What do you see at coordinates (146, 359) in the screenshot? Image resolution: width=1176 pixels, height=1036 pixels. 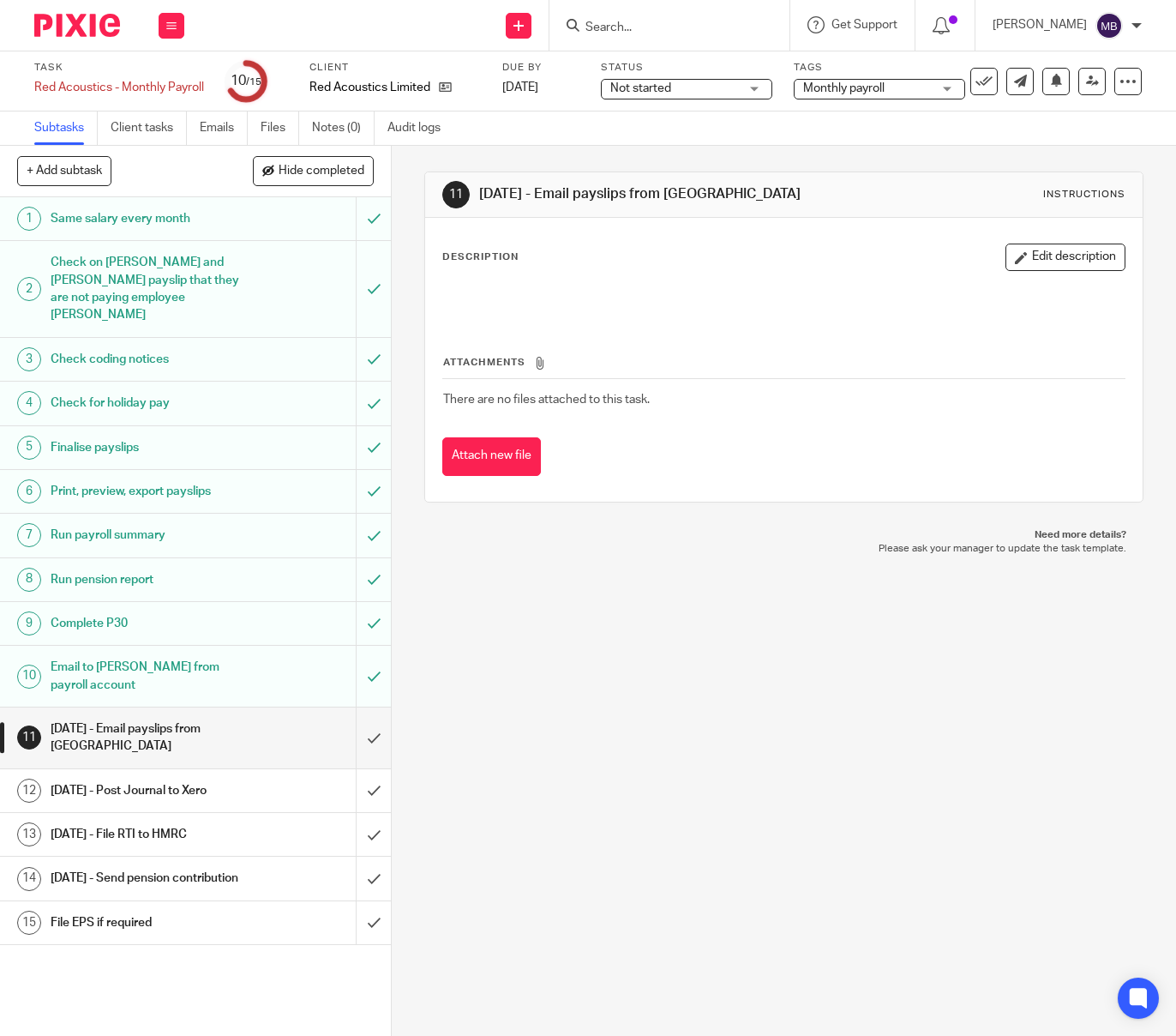 I see `h1: Check coding notices` at bounding box center [146, 359].